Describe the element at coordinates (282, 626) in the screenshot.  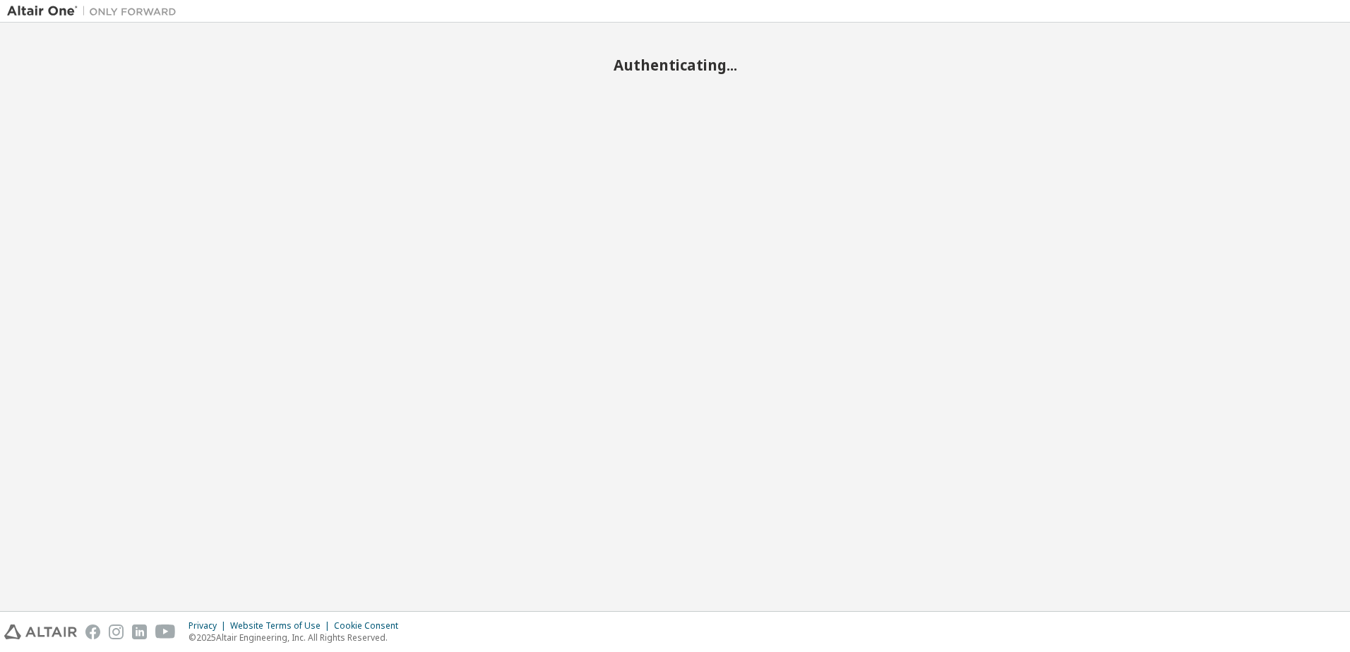
I see `div: Website Terms of Use` at that location.